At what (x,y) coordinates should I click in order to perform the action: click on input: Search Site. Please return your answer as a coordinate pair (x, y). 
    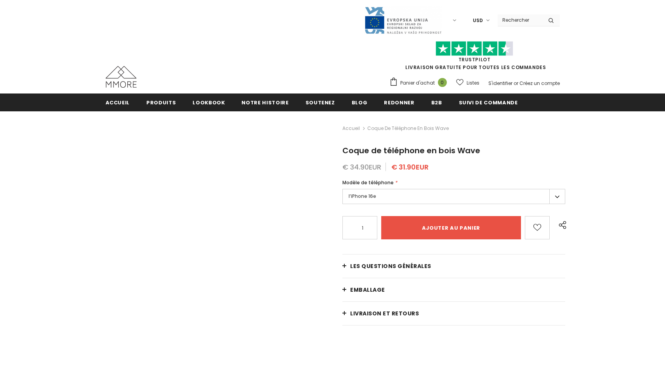
    Looking at the image, I should click on (520, 20).